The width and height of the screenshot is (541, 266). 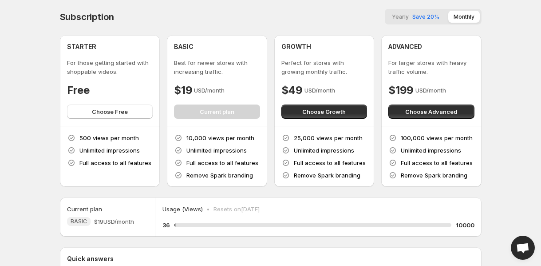 What do you see at coordinates (220, 138) in the screenshot?
I see `p: 10,000 views per month` at bounding box center [220, 138].